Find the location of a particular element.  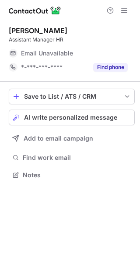

span: AI write personalized message is located at coordinates (70, 118).